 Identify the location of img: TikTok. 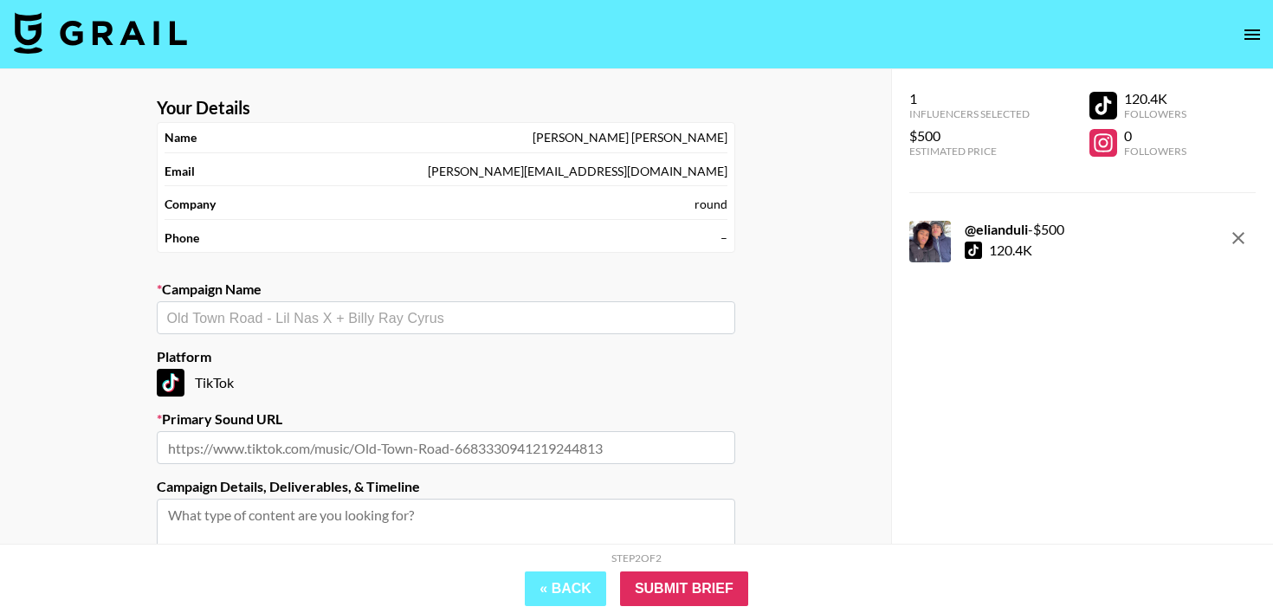
(171, 383).